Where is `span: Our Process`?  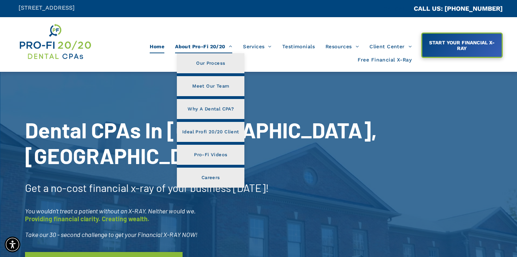 span: Our Process is located at coordinates (211, 63).